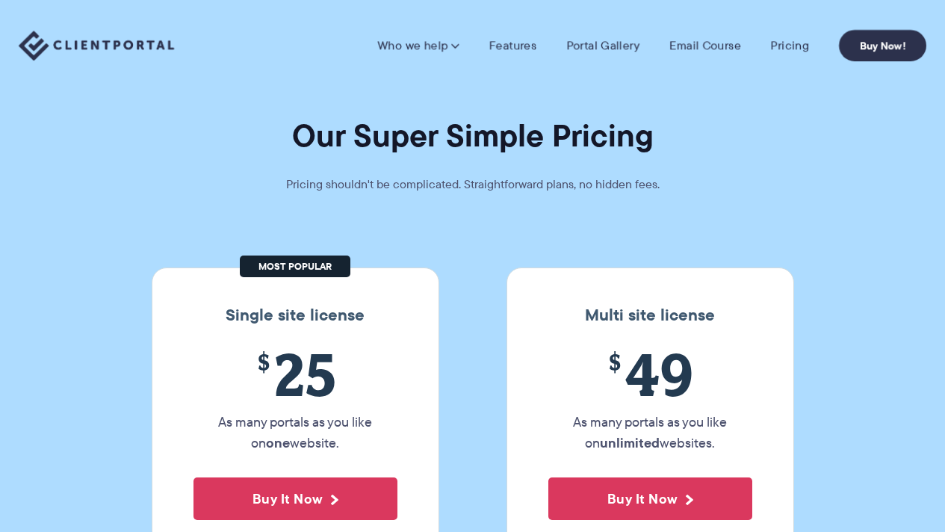 This screenshot has width=945, height=532. What do you see at coordinates (417, 46) in the screenshot?
I see `a: Who we help` at bounding box center [417, 46].